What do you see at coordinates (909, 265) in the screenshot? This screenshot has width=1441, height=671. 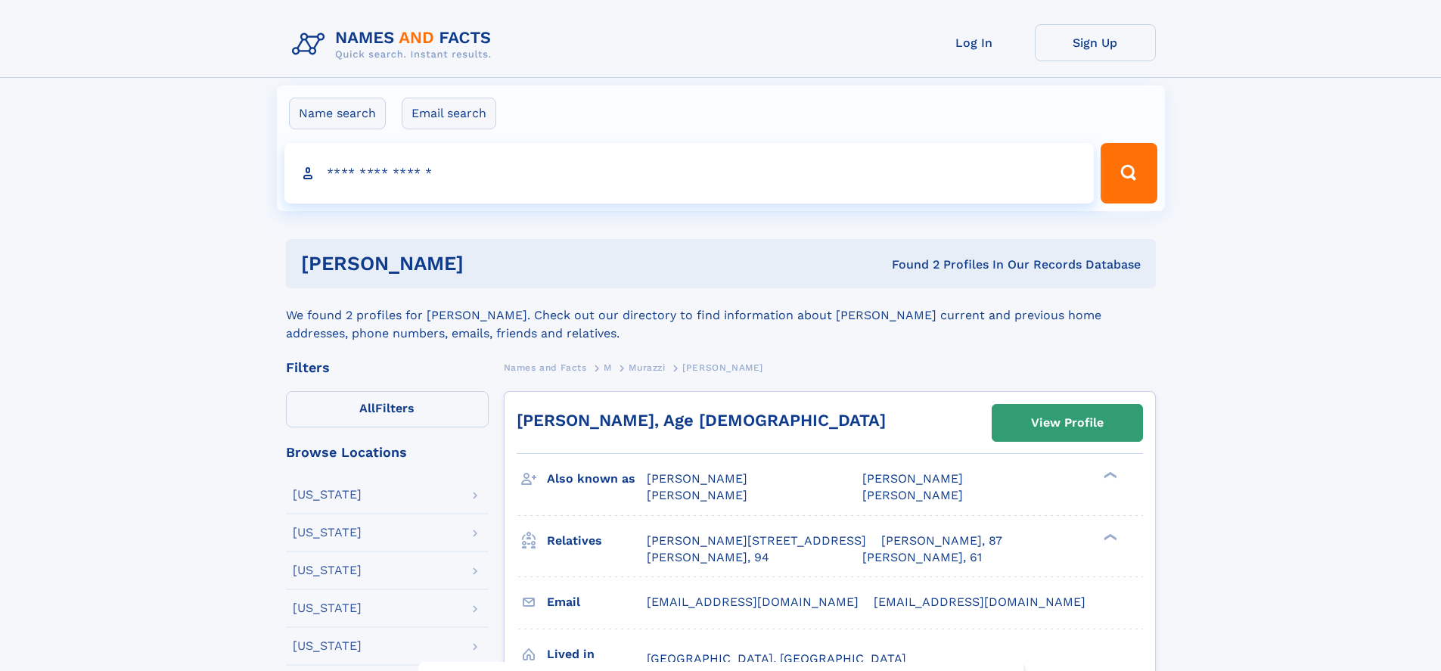 I see `div: Found 2 Profiles In Our Records Database` at bounding box center [909, 265].